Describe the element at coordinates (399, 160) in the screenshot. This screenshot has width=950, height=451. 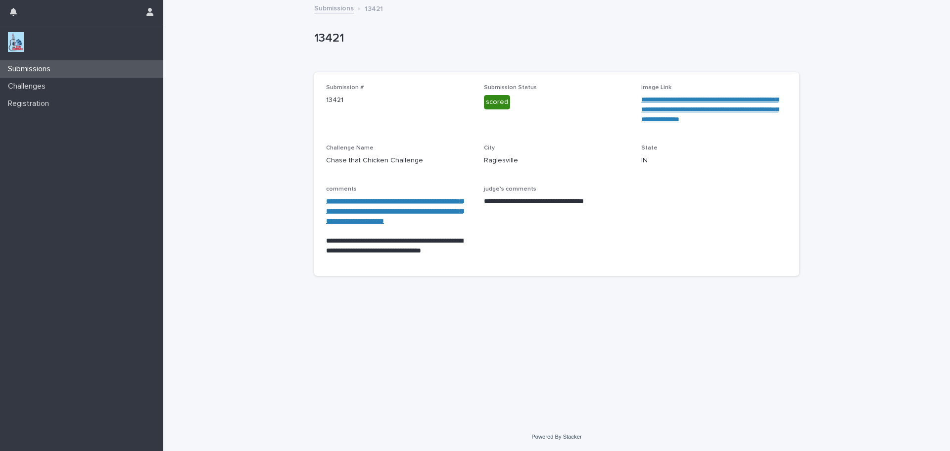
I see `p: Chase that Chicken Challenge` at that location.